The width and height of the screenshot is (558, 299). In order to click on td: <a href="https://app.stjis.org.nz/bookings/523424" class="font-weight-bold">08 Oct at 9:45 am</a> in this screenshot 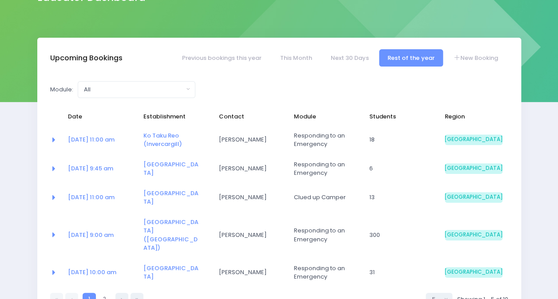, I will do `click(100, 169)`.